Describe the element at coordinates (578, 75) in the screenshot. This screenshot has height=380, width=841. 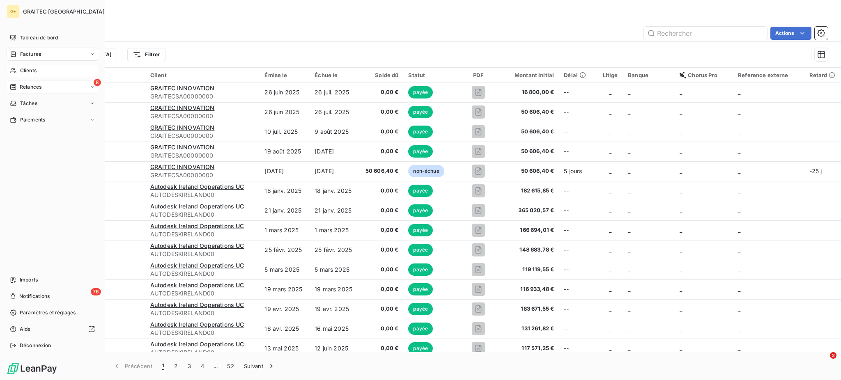
I see `div: Délai` at that location.